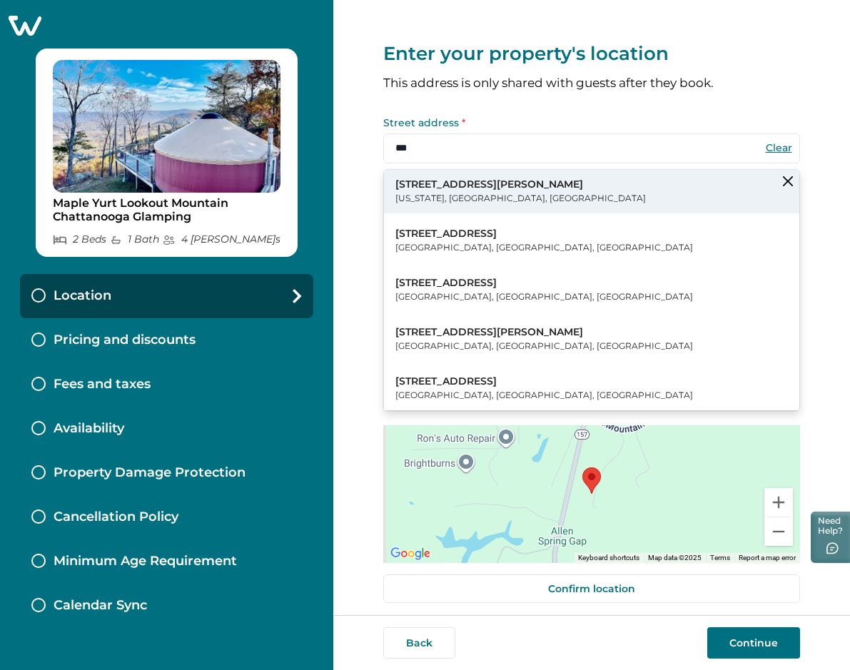 The height and width of the screenshot is (670, 850). What do you see at coordinates (720, 557) in the screenshot?
I see `a: Terms` at bounding box center [720, 557].